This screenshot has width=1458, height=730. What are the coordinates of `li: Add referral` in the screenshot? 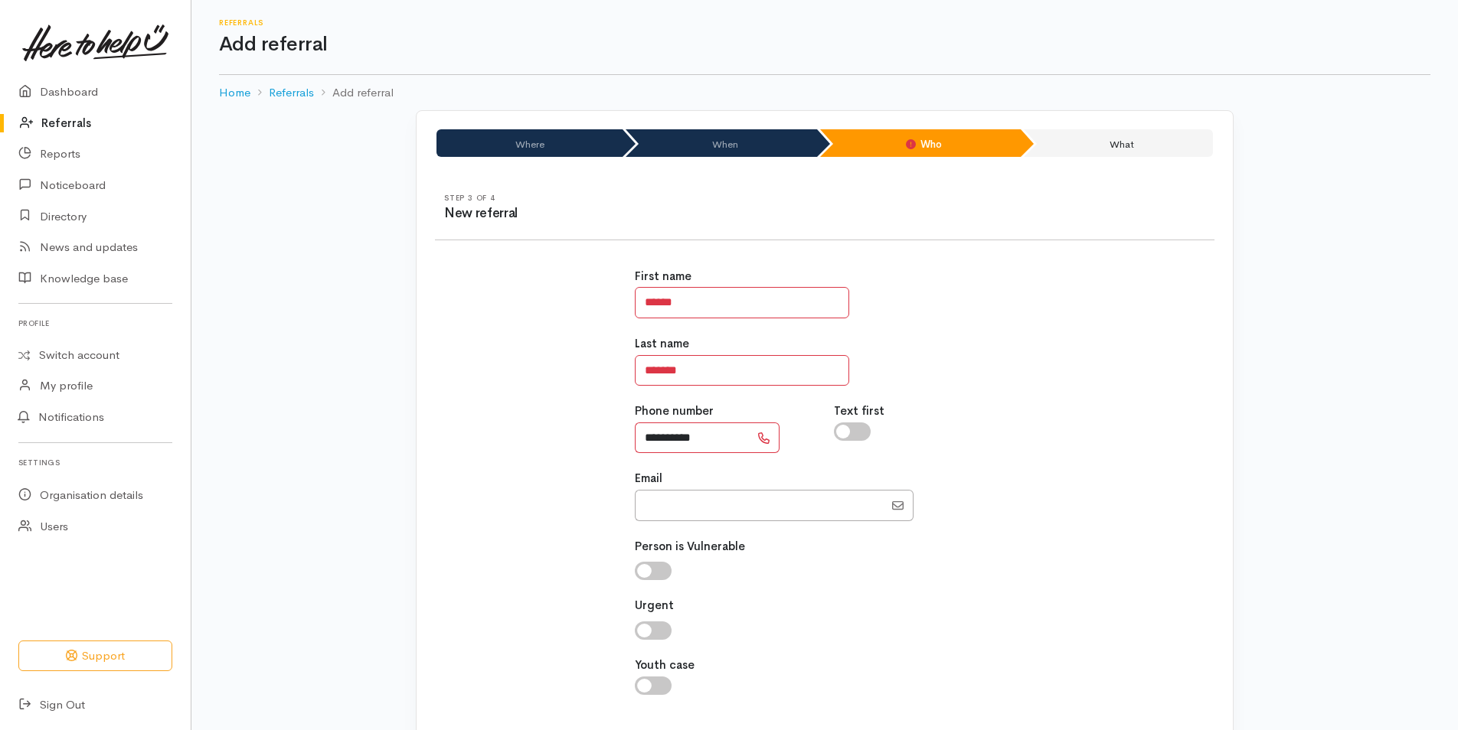 It's located at (354, 93).